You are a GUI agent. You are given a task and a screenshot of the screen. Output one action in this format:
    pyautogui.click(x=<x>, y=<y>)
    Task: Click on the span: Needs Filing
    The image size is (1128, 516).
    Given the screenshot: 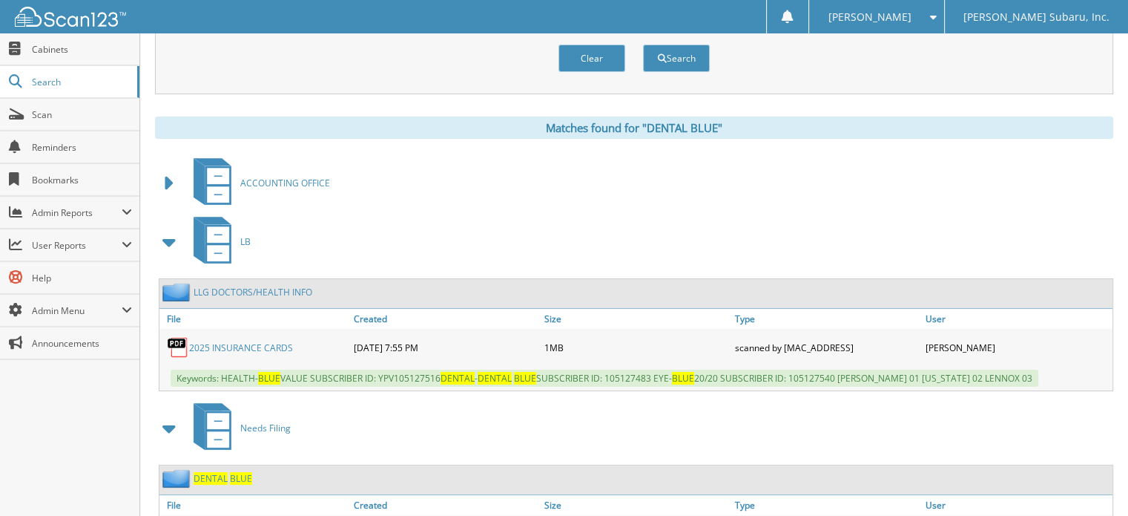 What is the action you would take?
    pyautogui.click(x=266, y=427)
    